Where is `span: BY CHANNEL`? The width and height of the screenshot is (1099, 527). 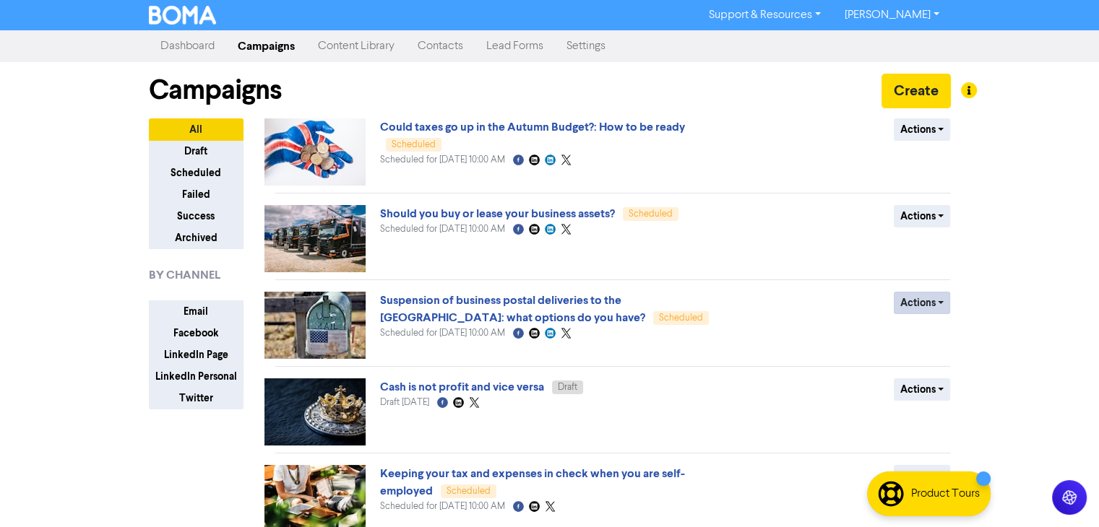 span: BY CHANNEL is located at coordinates (184, 275).